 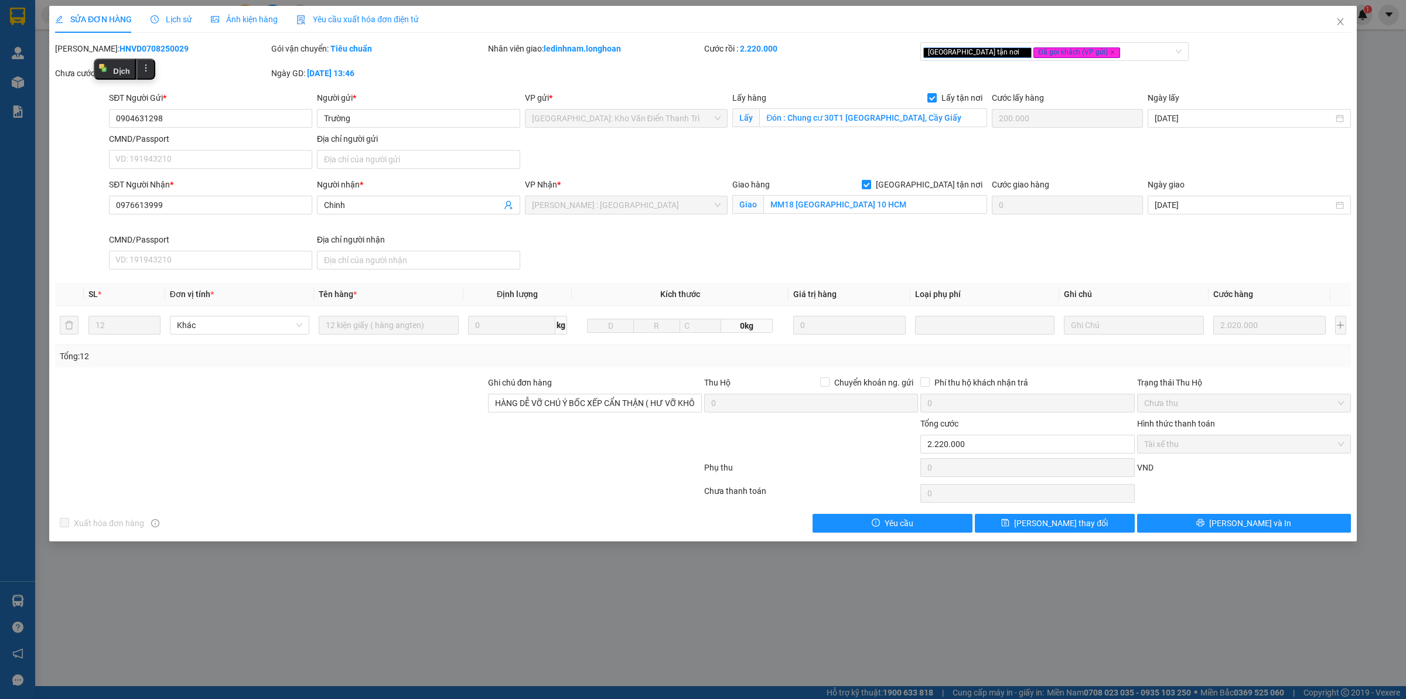 What do you see at coordinates (1166, 185) in the screenshot?
I see `label: Ngày giao` at bounding box center [1166, 185].